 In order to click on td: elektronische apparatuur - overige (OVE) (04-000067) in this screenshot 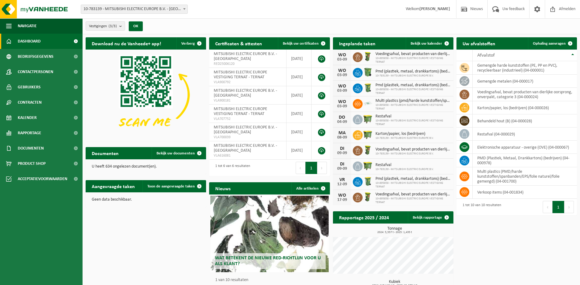, I will do `click(525, 147)`.